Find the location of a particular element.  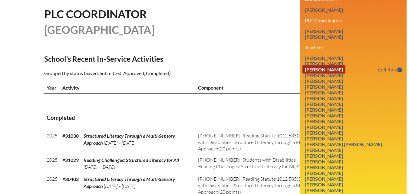

b: #31030 is located at coordinates (71, 136).